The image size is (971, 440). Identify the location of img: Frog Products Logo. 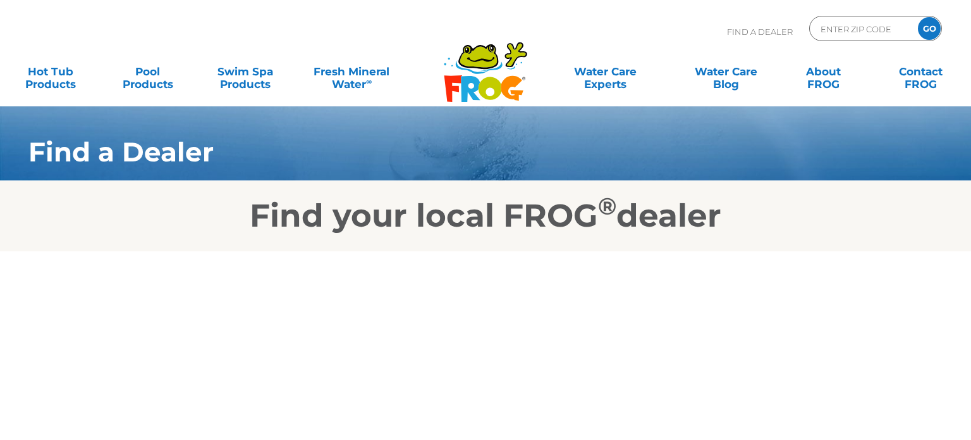
(486, 64).